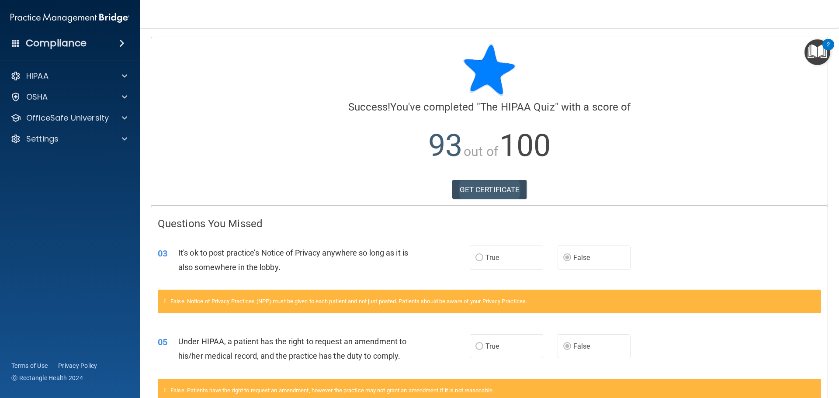 The image size is (839, 398). Describe the element at coordinates (817, 52) in the screenshot. I see `button: Open Resource Center, 2 new notifications` at that location.